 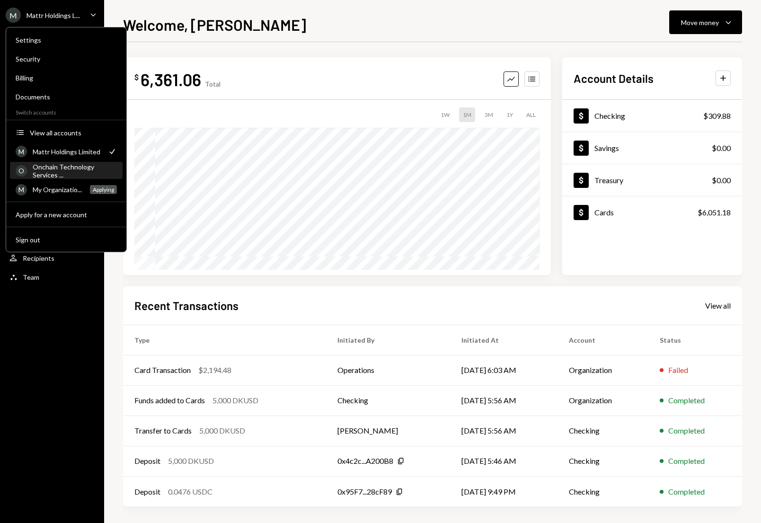 What do you see at coordinates (38, 258) in the screenshot?
I see `div: Recipients` at bounding box center [38, 258].